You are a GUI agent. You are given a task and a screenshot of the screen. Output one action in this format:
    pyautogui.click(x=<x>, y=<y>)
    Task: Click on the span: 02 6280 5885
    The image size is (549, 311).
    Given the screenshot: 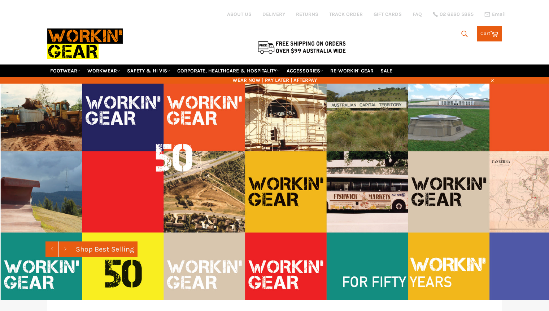 What is the action you would take?
    pyautogui.click(x=457, y=14)
    